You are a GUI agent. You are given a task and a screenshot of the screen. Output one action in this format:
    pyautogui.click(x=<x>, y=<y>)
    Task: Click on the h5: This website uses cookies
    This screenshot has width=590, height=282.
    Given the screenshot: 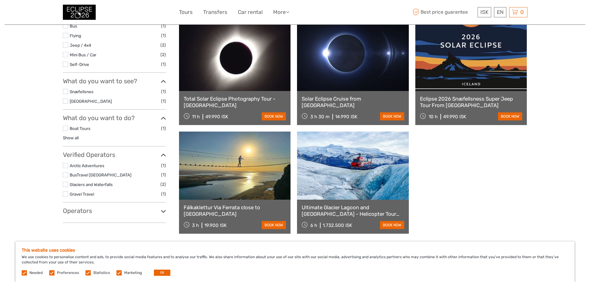 What is the action you would take?
    pyautogui.click(x=295, y=250)
    